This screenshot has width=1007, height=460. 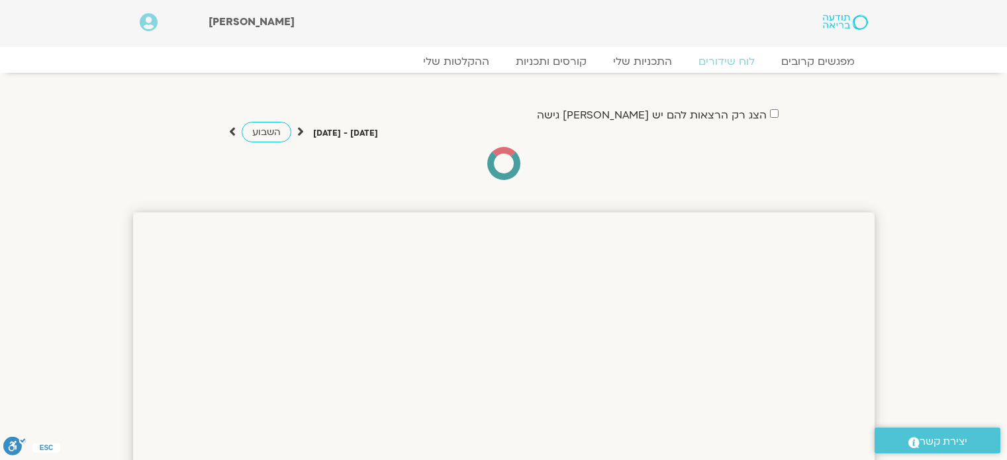 I want to click on a: השבוע, so click(x=266, y=132).